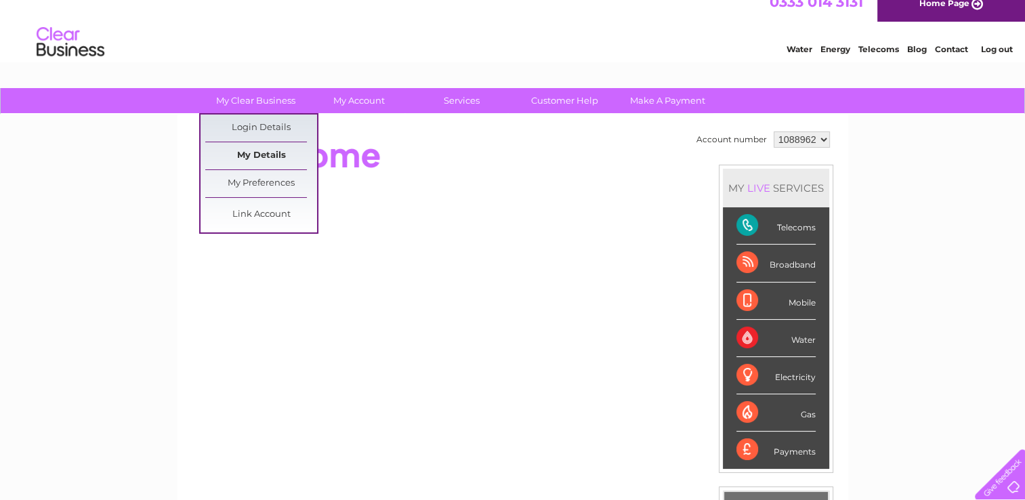 This screenshot has width=1025, height=500. I want to click on a: Blog, so click(916, 62).